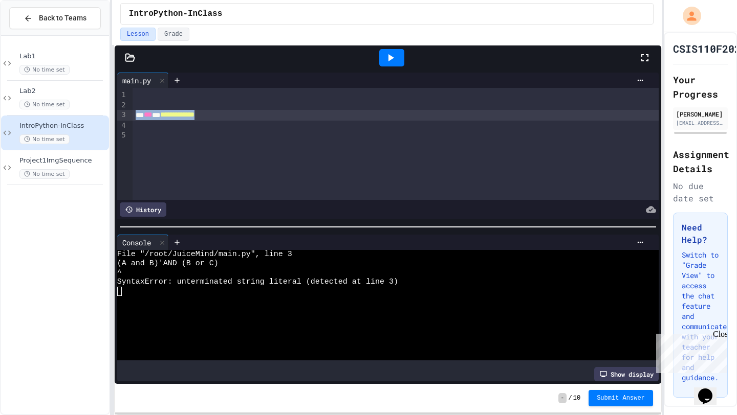 This screenshot has height=415, width=737. What do you see at coordinates (122, 115) in the screenshot?
I see `div: 3` at bounding box center [122, 115].